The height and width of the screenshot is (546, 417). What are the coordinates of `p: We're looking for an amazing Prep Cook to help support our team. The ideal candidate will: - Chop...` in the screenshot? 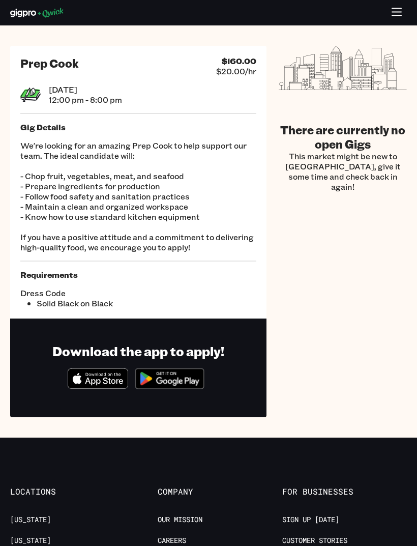 It's located at (138, 196).